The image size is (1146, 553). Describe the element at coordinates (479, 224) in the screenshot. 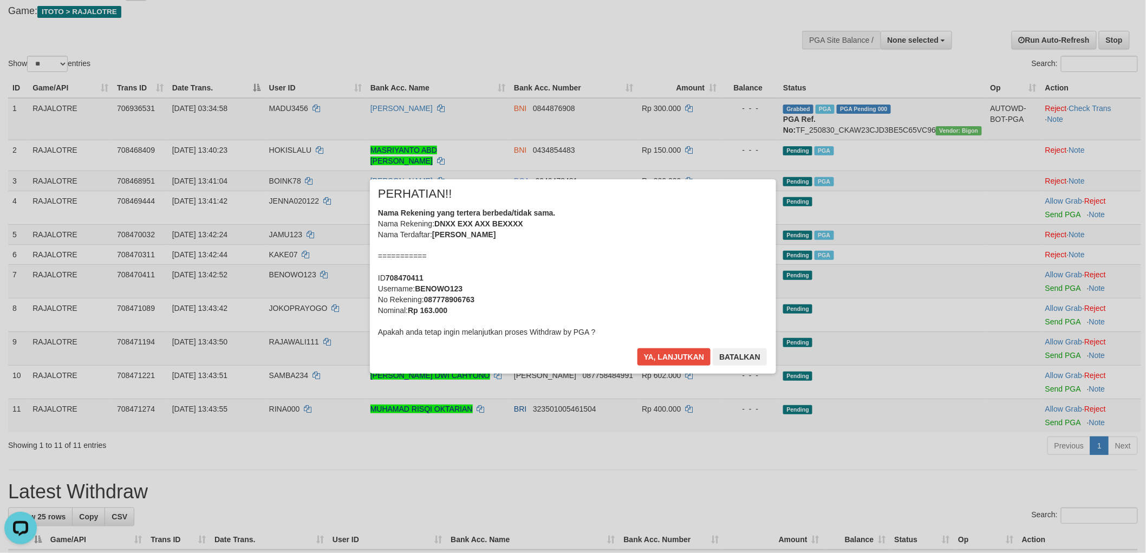

I see `b: DNXX EXX AXX BEXXXX` at that location.